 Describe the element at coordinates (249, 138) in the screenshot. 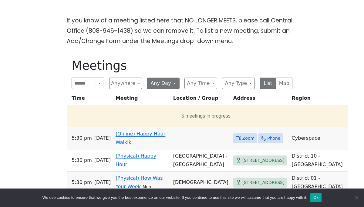

I see `span: Zoom` at that location.